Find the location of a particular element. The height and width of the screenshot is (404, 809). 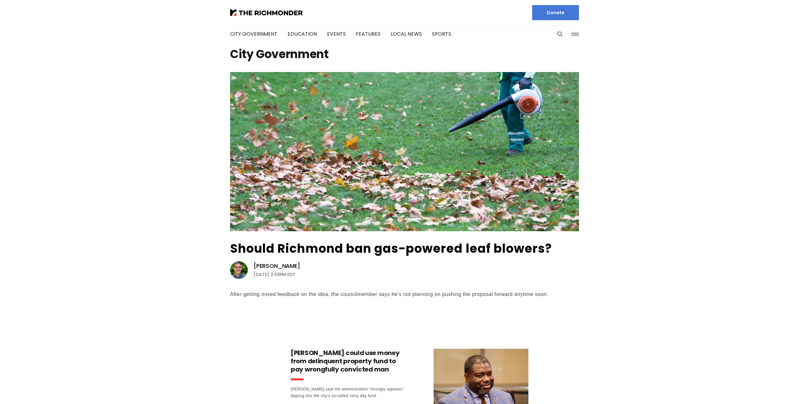

a: City Government is located at coordinates (254, 34).